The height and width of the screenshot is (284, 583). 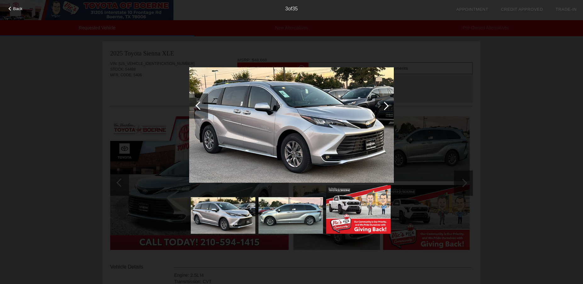 I want to click on span: 3, so click(x=286, y=8).